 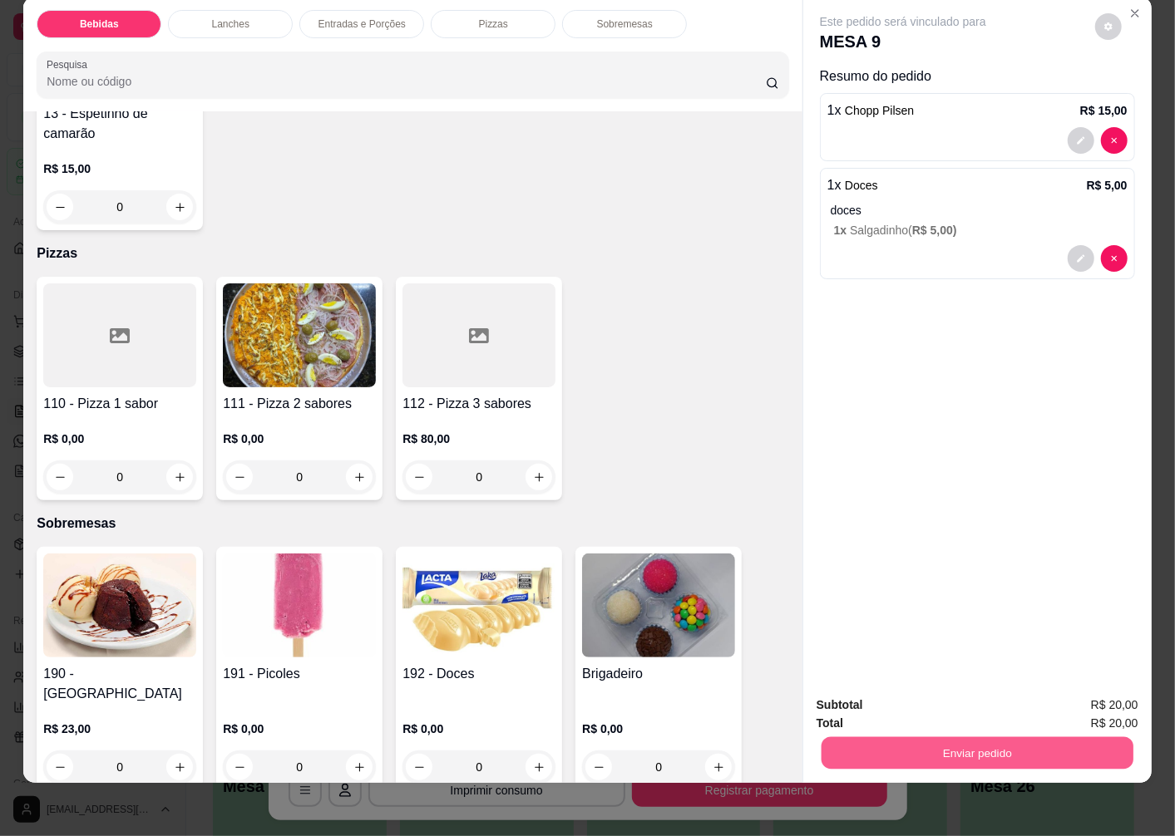 I want to click on h4: Brigadeiro, so click(x=658, y=674).